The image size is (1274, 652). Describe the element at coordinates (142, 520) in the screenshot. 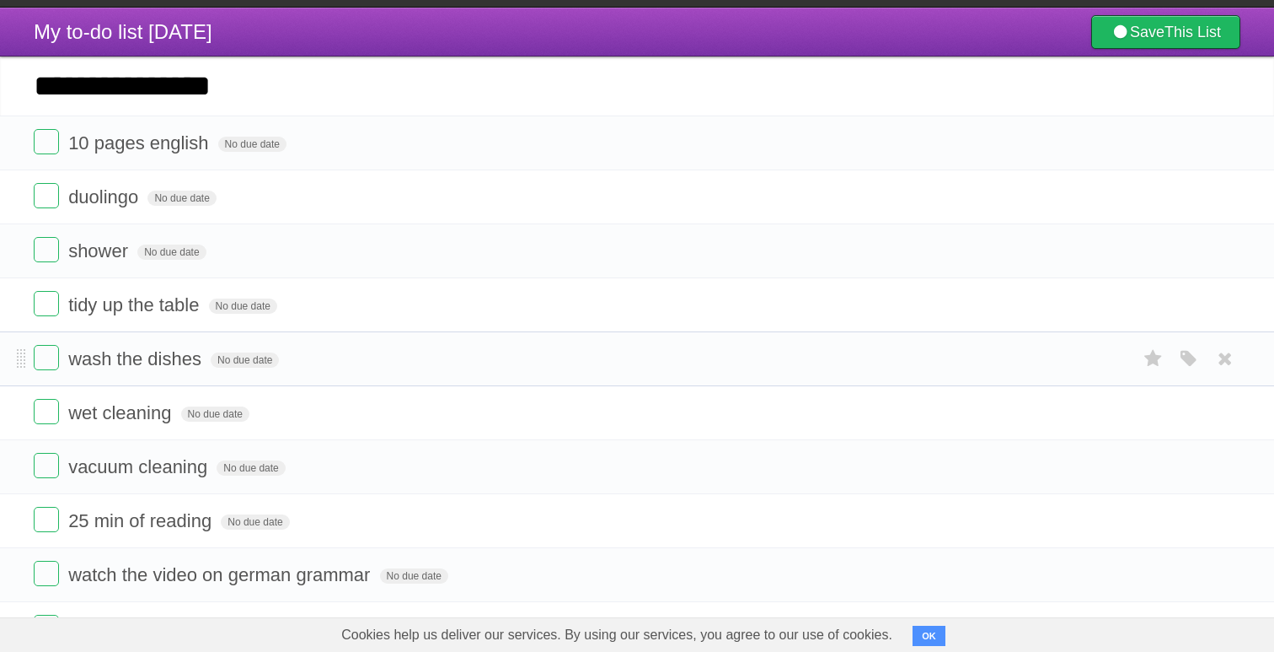

I see `span: 25 min of reading` at that location.